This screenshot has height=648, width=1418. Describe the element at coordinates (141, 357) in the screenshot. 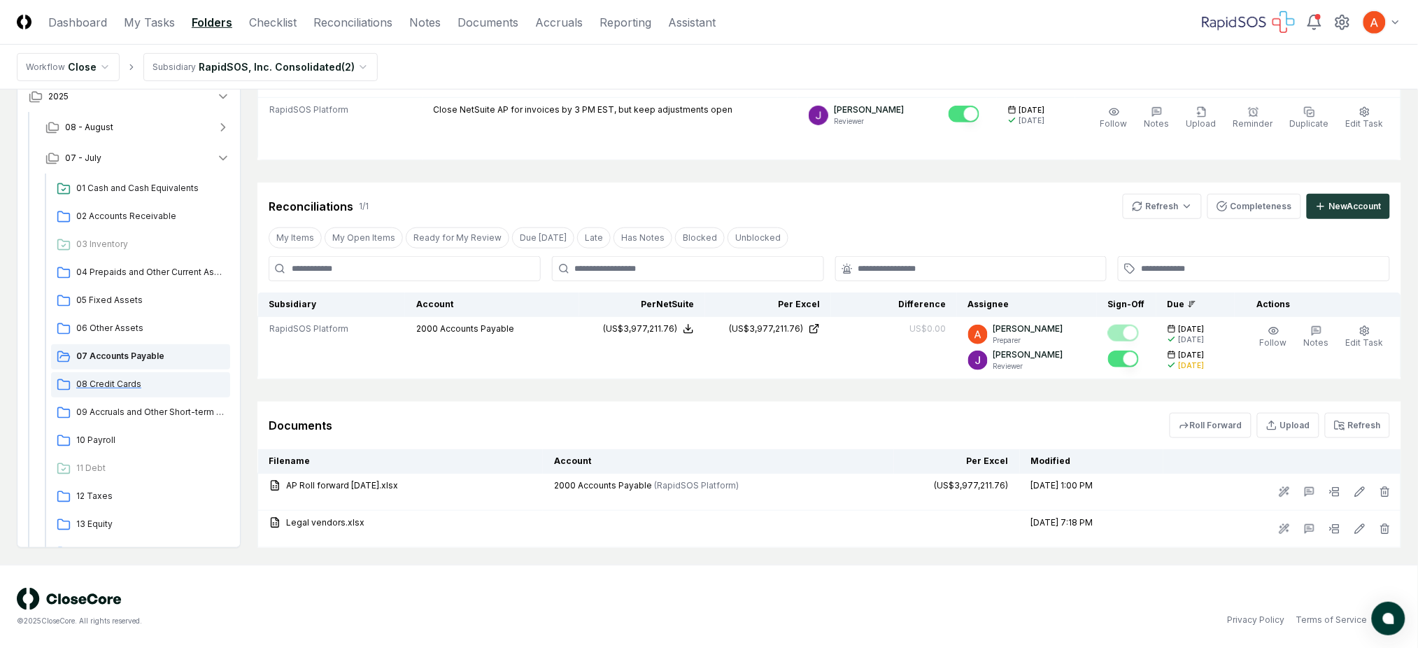

I see `a: 07 Accounts Payable` at that location.